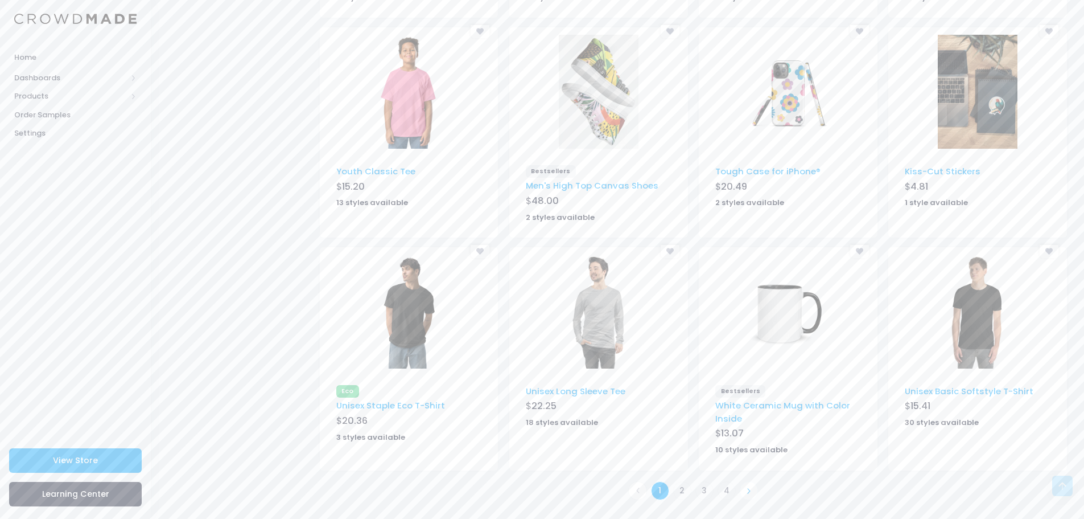 The image size is (1084, 519). I want to click on a: 2, so click(683, 490).